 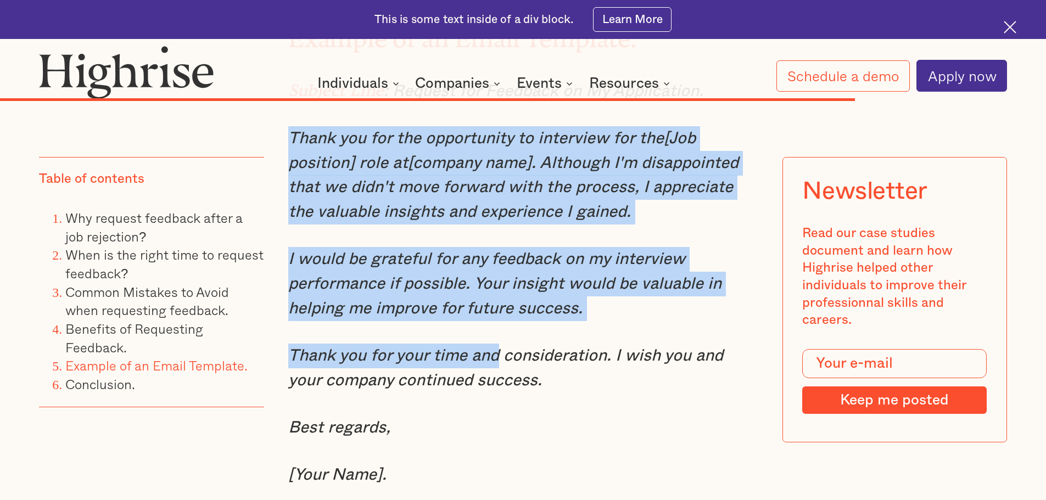 What do you see at coordinates (126, 72) in the screenshot?
I see `img: Highrise logo` at bounding box center [126, 72].